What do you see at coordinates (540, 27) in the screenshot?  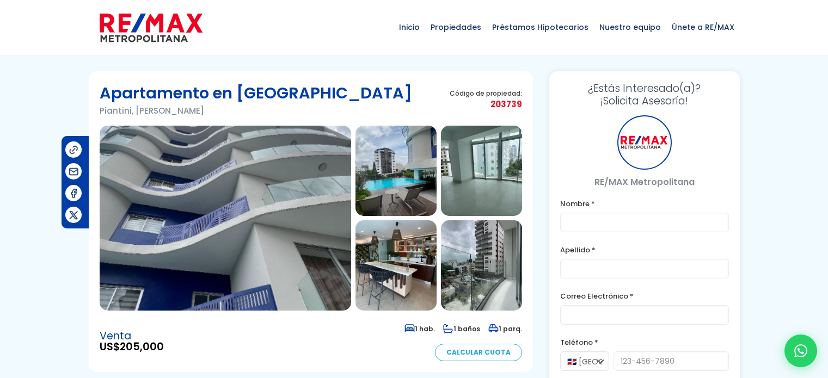 I see `span: Préstamos Hipotecarios` at bounding box center [540, 27].